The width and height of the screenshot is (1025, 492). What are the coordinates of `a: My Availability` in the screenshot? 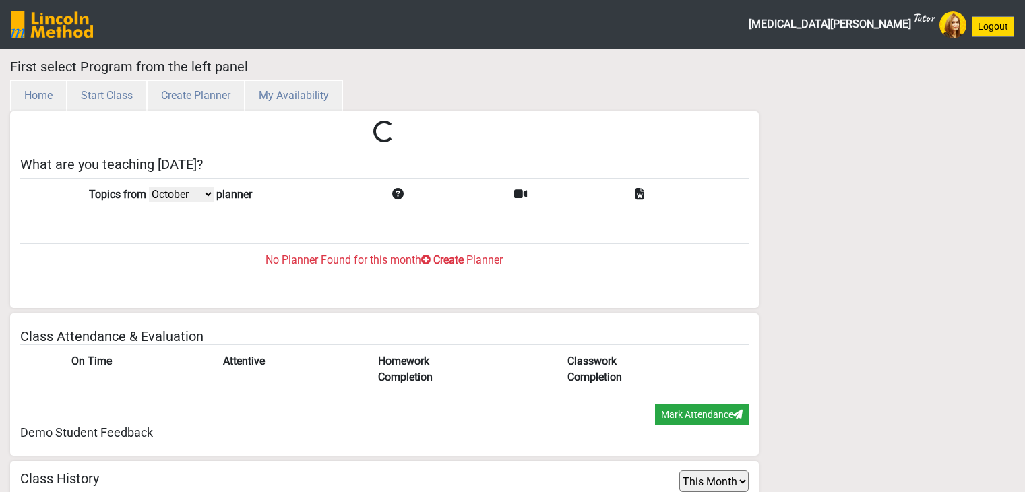 It's located at (294, 95).